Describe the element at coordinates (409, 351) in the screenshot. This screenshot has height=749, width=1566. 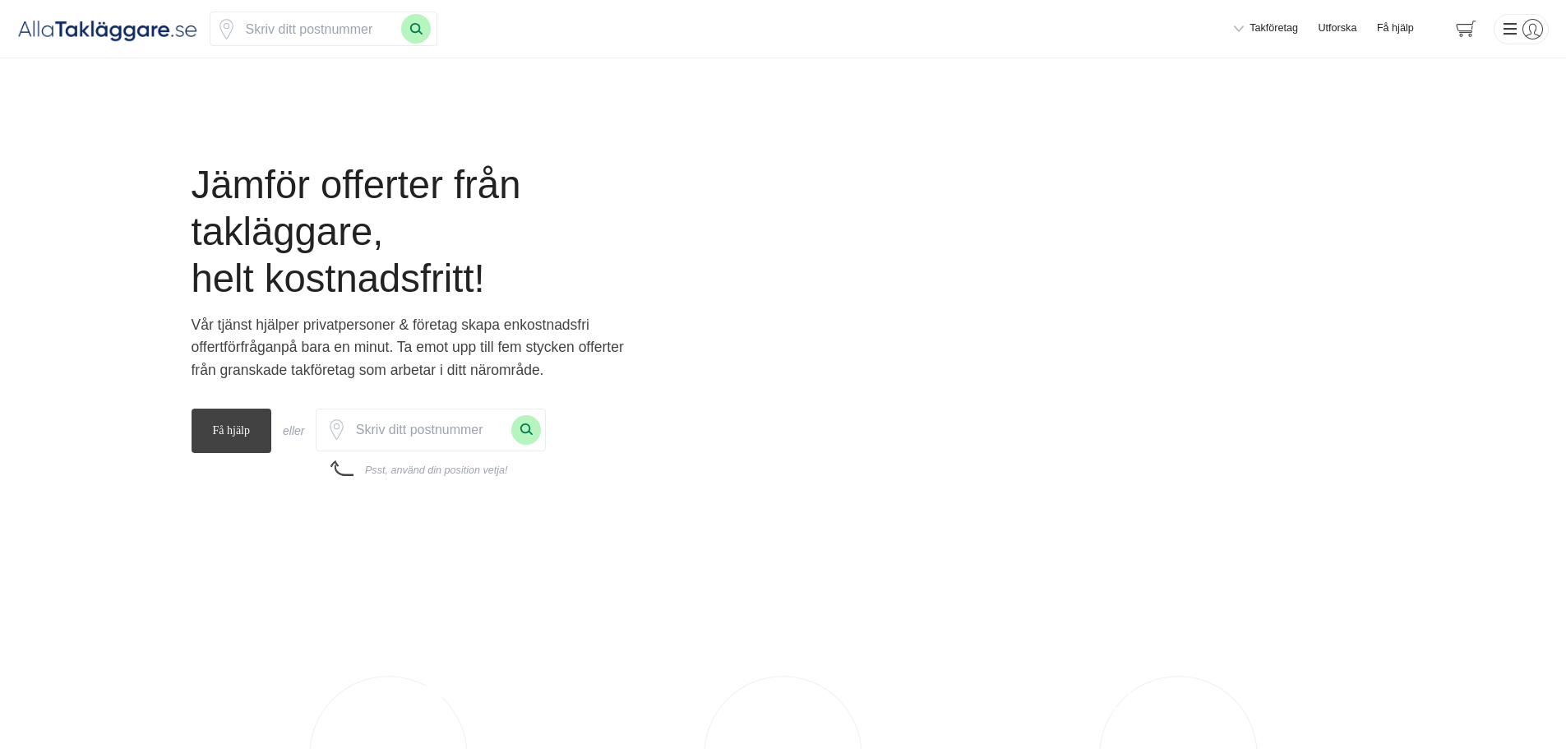
I see `p: Vår tjänst hjälper privatpersoner & företag skapa en på bara en minut. Ta emot upp till fem styck...` at that location.